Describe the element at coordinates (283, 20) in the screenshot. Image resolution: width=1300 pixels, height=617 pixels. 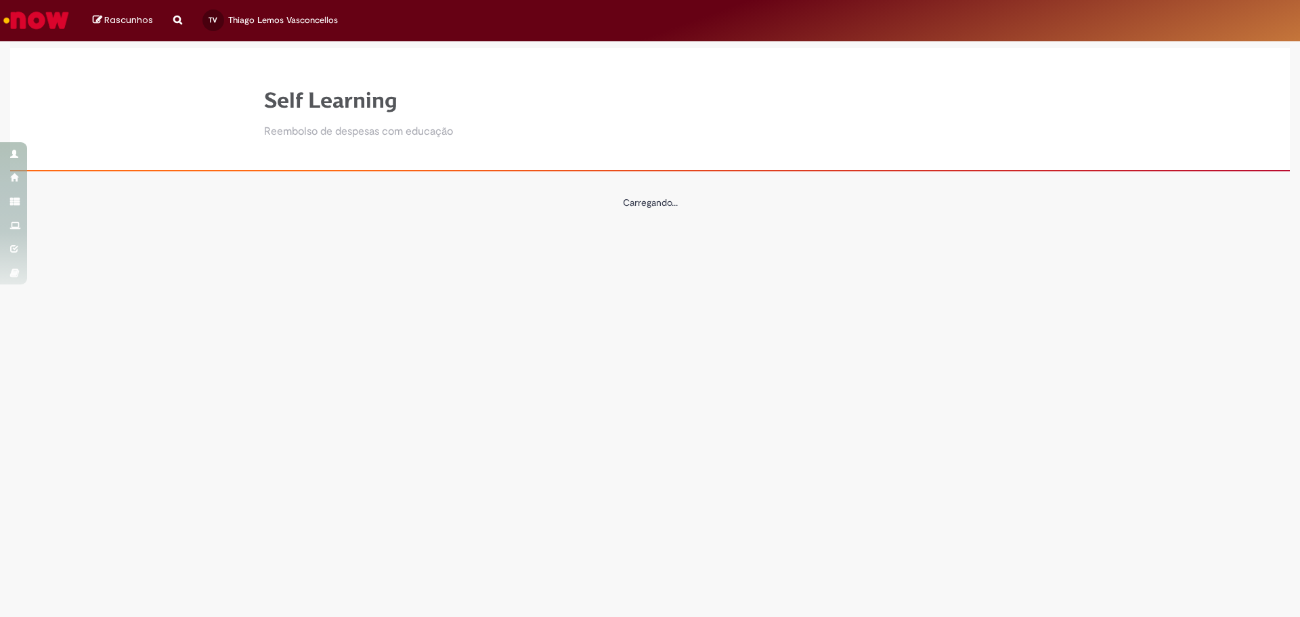
I see `span: Thiago Lemos Vasconcellos` at that location.